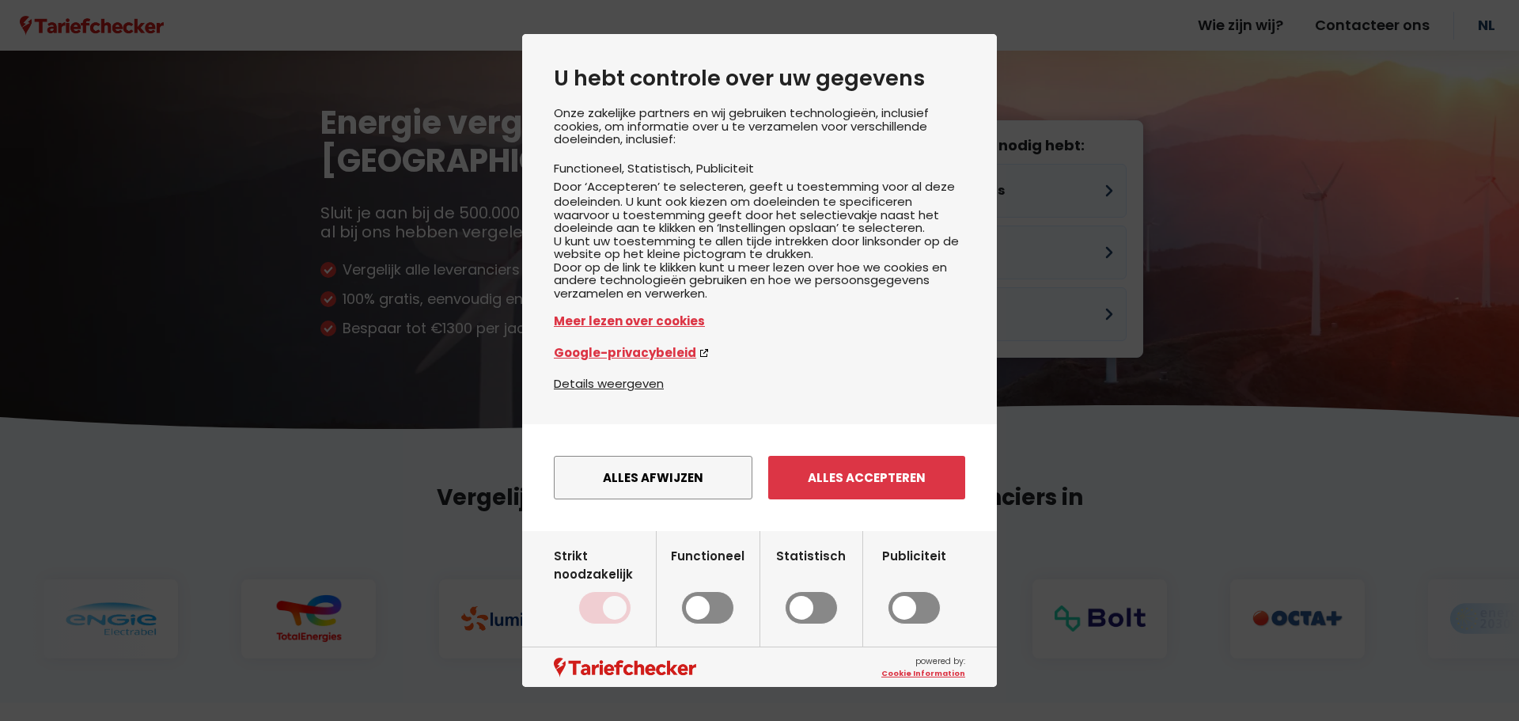 The height and width of the screenshot is (721, 1519). Describe the element at coordinates (923, 667) in the screenshot. I see `span: powered by:` at that location.